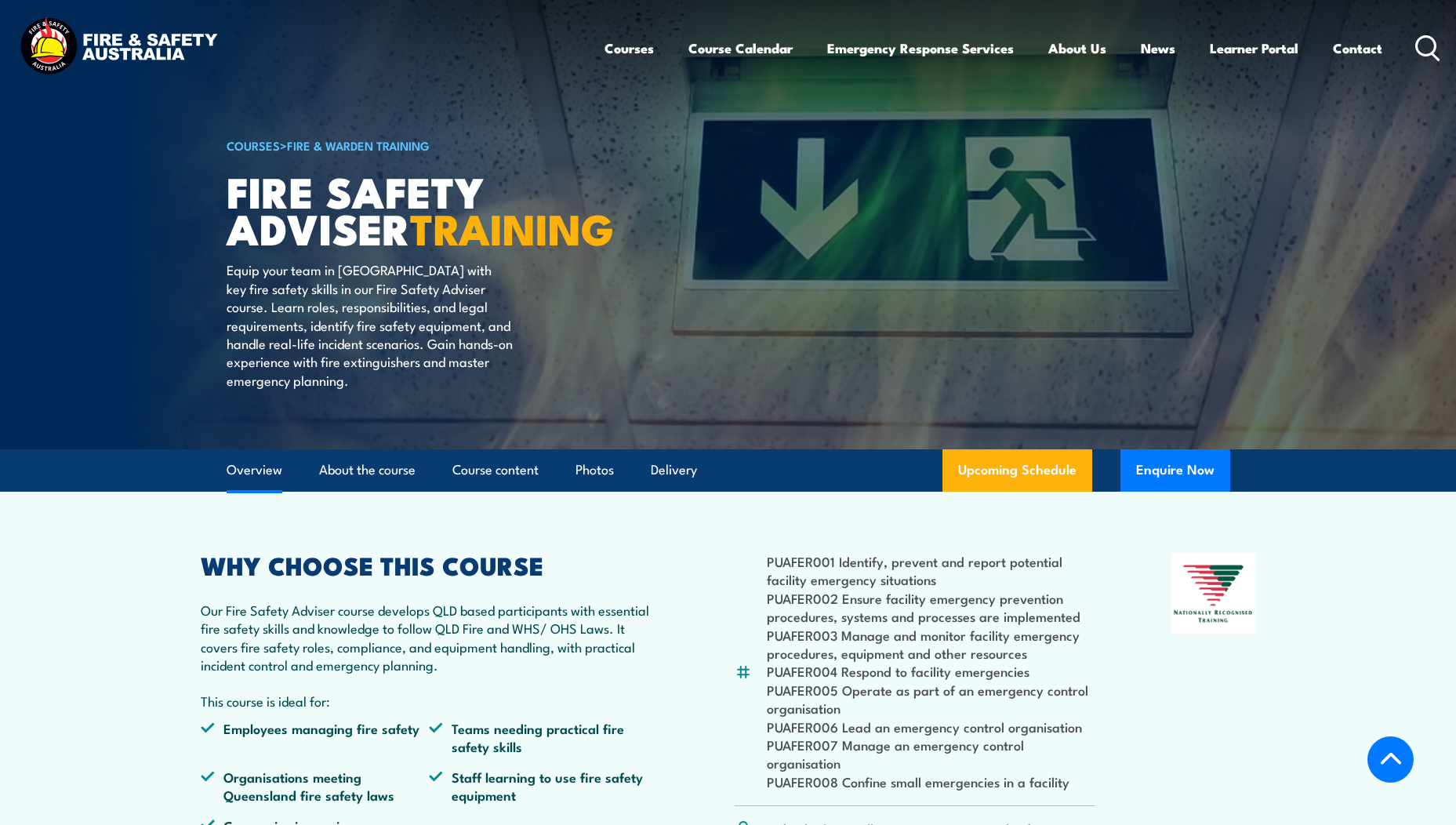 This screenshot has width=1456, height=825. I want to click on li: Employees managing fire safety, so click(315, 737).